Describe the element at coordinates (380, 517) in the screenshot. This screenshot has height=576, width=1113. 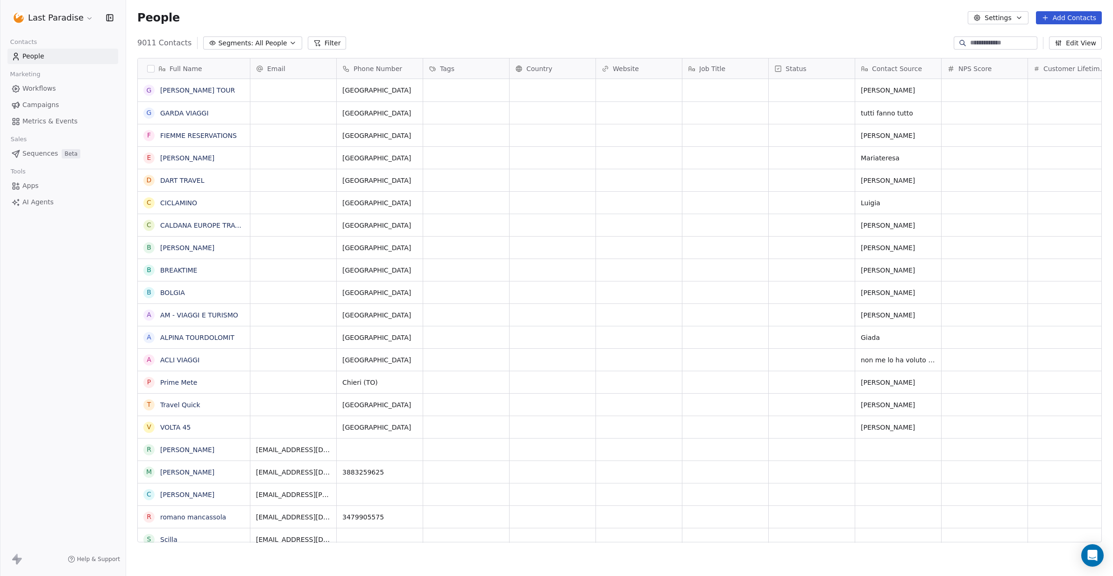
I see `span: 3479905575` at that location.